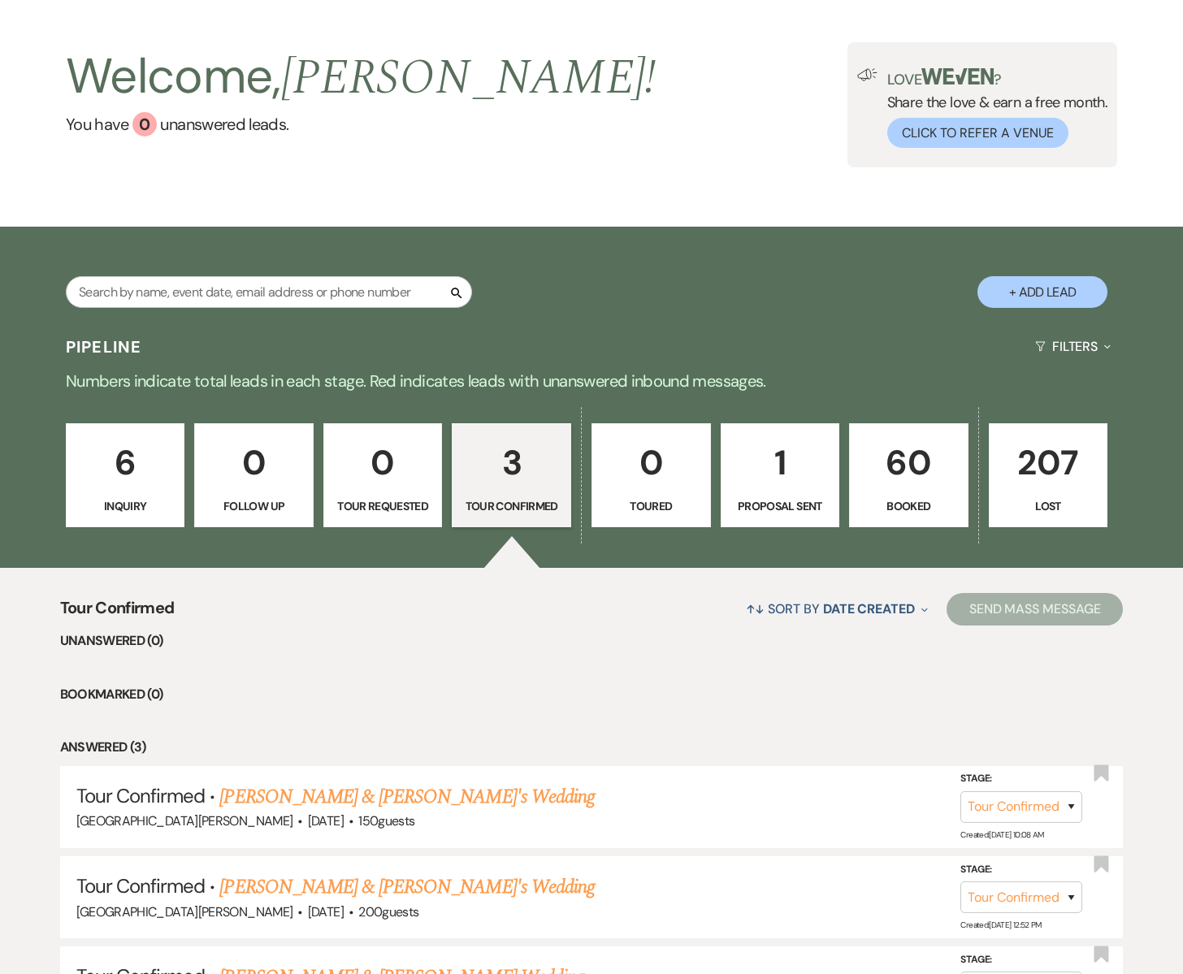  What do you see at coordinates (837, 609) in the screenshot?
I see `button: Sort By Date Created` at bounding box center [837, 609].